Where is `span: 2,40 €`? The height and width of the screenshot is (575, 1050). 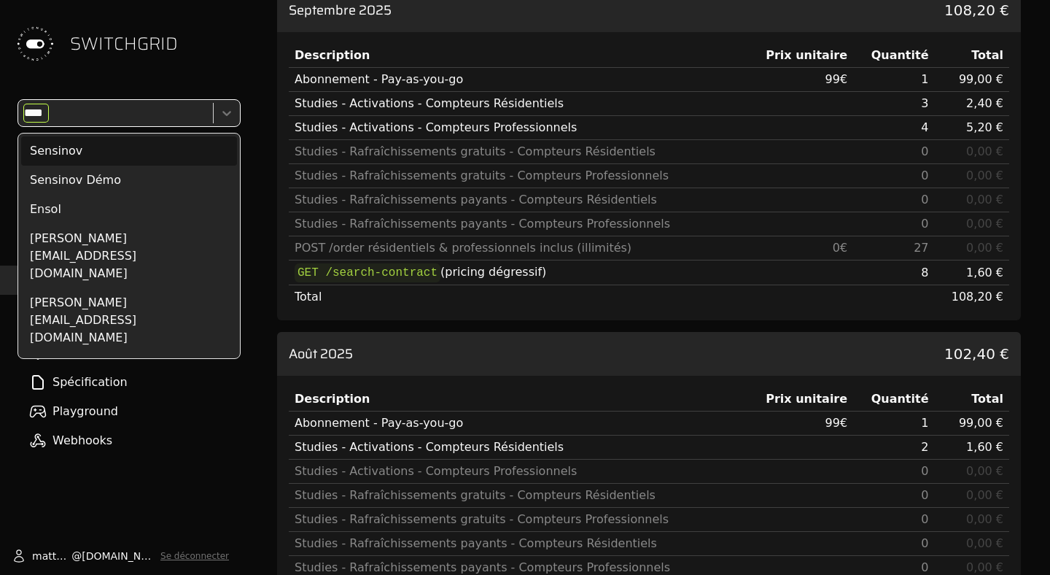
span: 2,40 € is located at coordinates (984, 103).